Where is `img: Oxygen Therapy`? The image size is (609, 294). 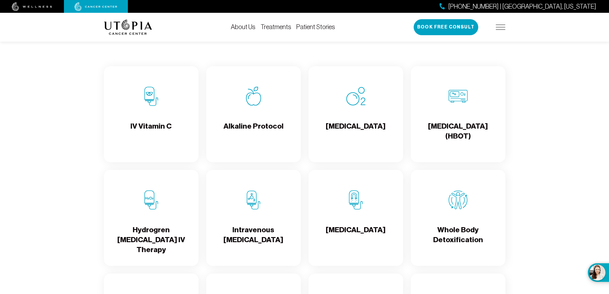 img: Oxygen Therapy is located at coordinates (356, 96).